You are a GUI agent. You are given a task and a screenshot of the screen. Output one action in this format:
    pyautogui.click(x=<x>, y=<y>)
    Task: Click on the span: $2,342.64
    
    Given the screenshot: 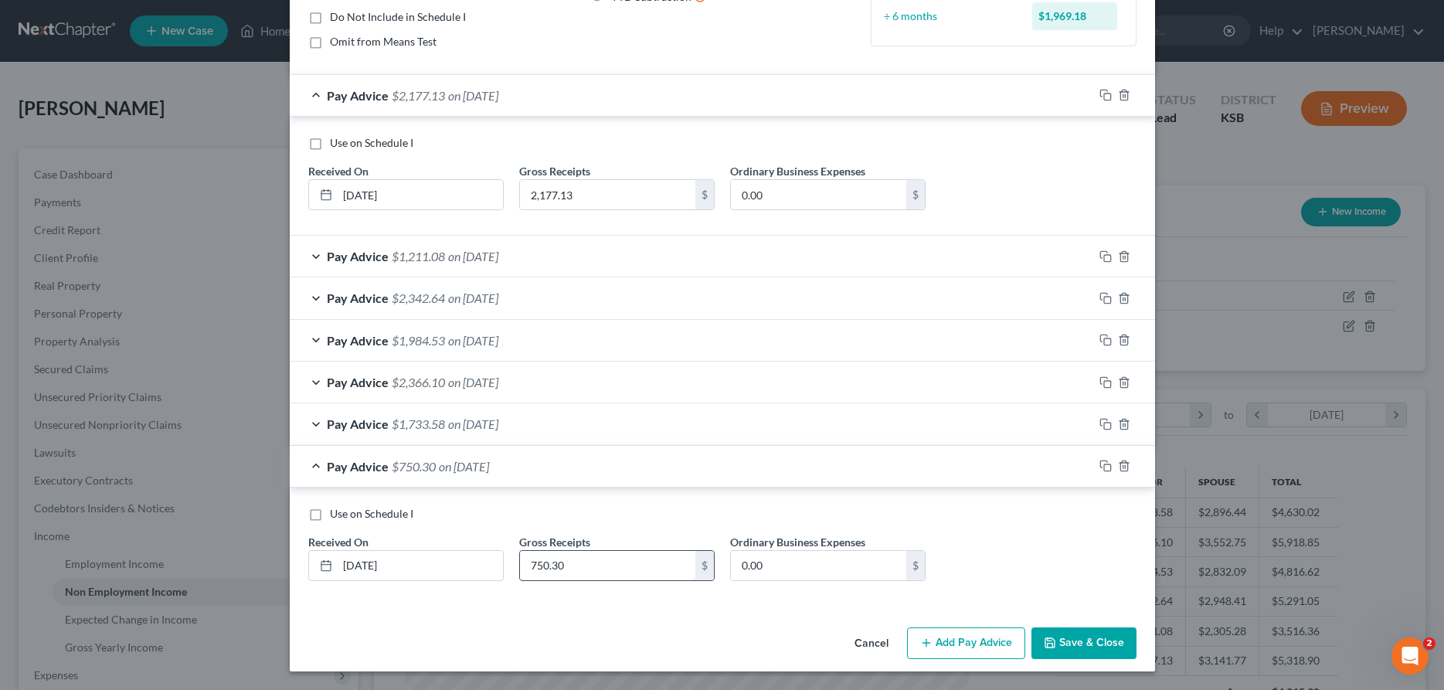 What is the action you would take?
    pyautogui.click(x=418, y=297)
    